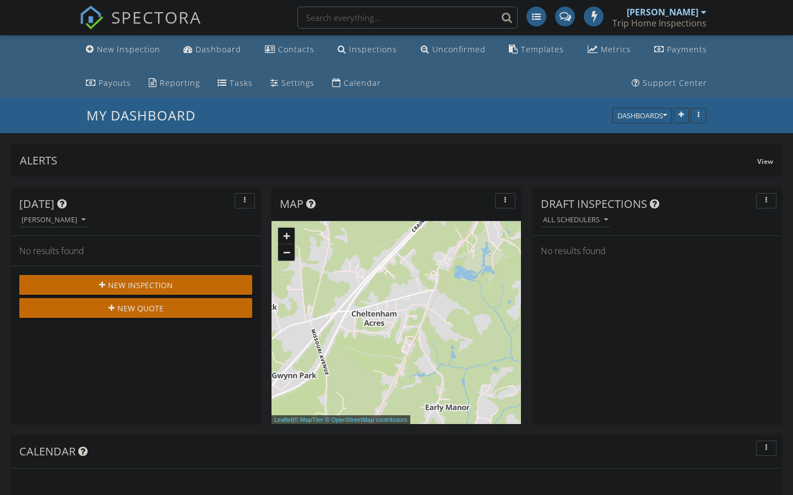  What do you see at coordinates (575, 220) in the screenshot?
I see `button: All schedulers` at bounding box center [575, 220].